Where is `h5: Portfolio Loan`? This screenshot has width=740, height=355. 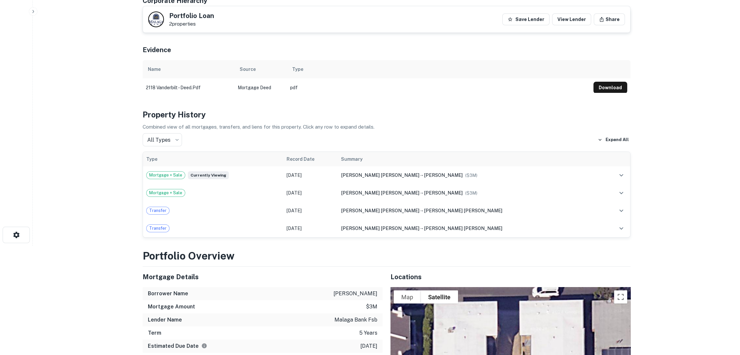
h5: Portfolio Loan is located at coordinates (192, 16).